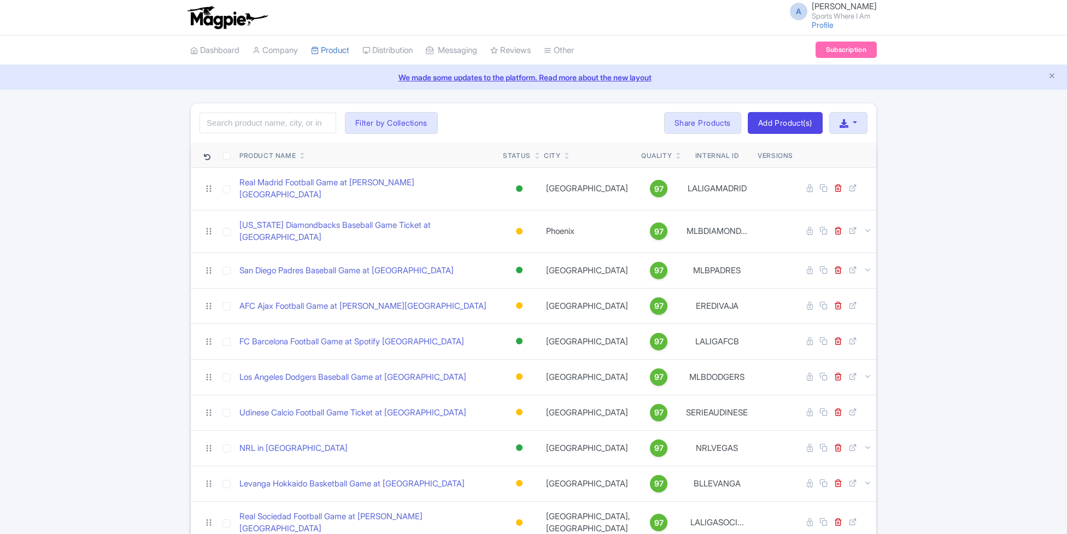 Image resolution: width=1067 pixels, height=534 pixels. What do you see at coordinates (844, 16) in the screenshot?
I see `small: Sports Where I Am` at bounding box center [844, 16].